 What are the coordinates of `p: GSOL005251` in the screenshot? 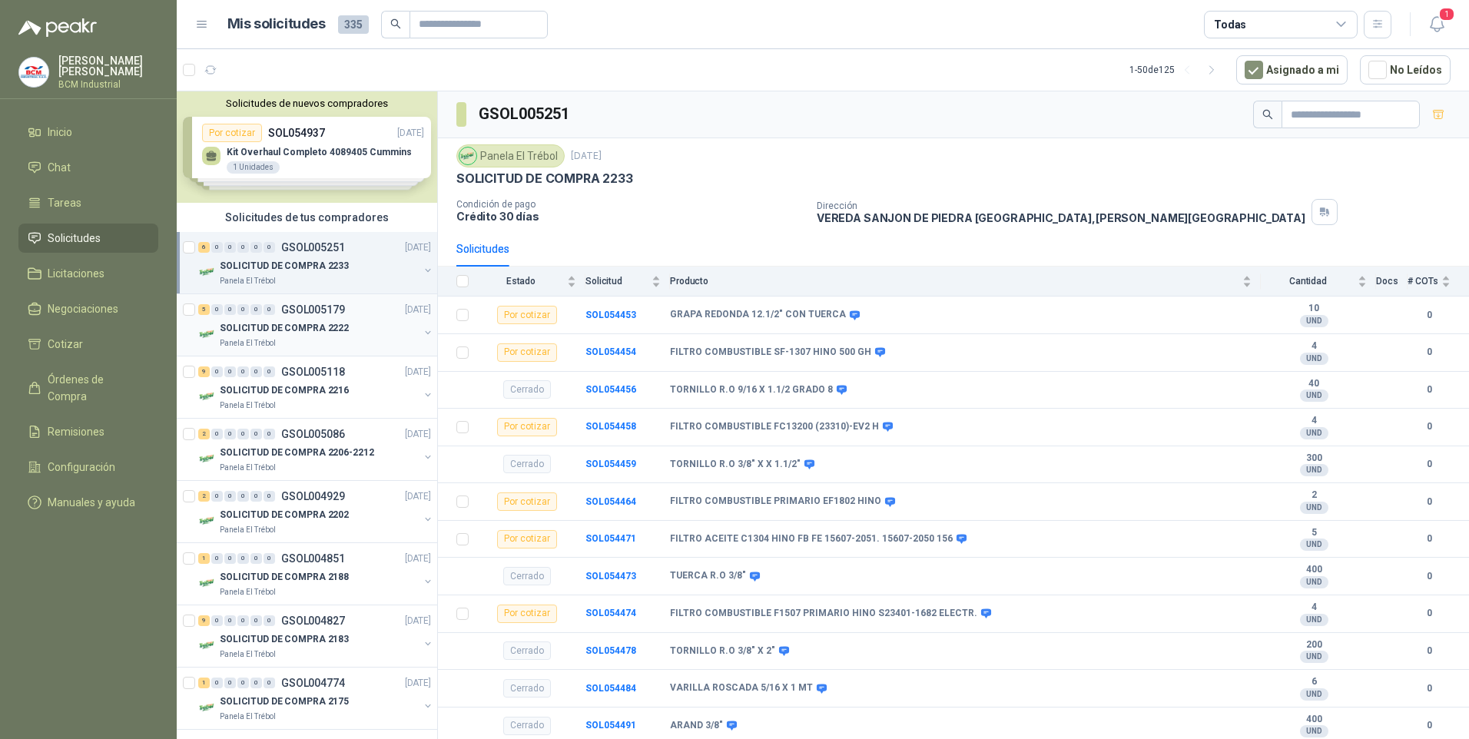 It's located at (313, 247).